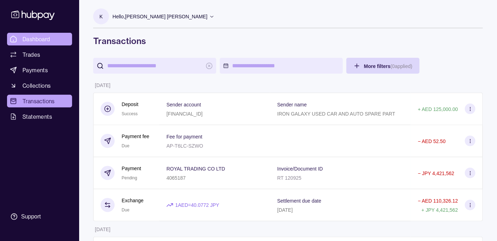 This screenshot has height=241, width=497. What do you see at coordinates (39, 101) in the screenshot?
I see `a: Transactions` at bounding box center [39, 101].